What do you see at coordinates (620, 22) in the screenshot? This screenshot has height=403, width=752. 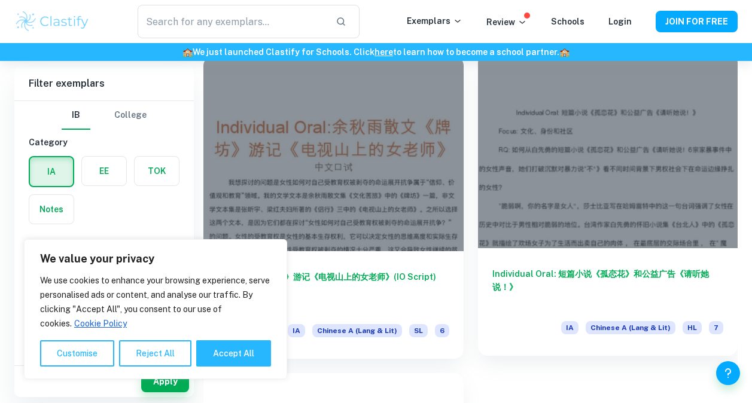 I see `a: Login` at bounding box center [620, 22].